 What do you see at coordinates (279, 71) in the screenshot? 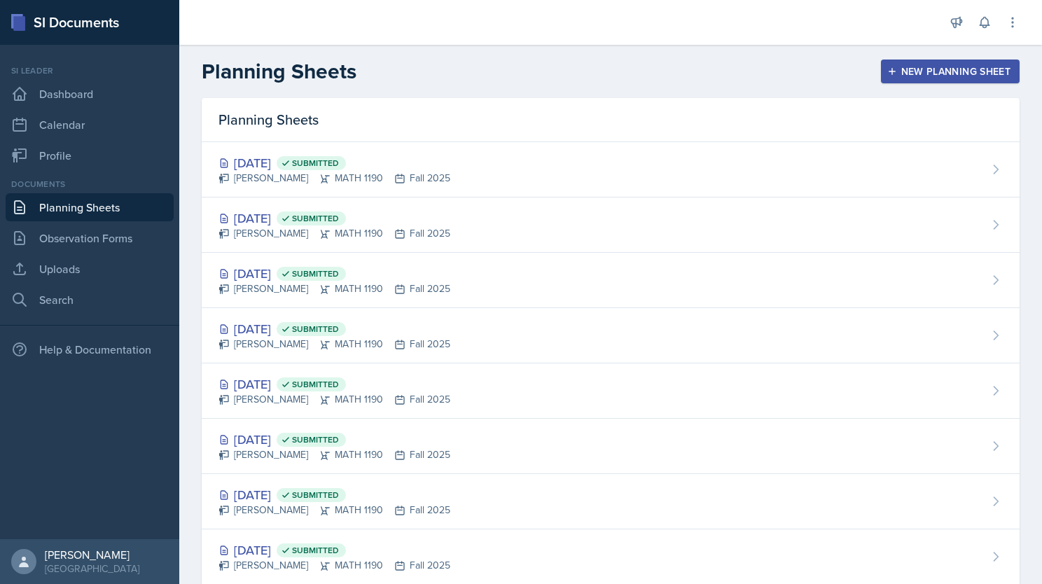
I see `h2: Planning Sheets` at bounding box center [279, 71].